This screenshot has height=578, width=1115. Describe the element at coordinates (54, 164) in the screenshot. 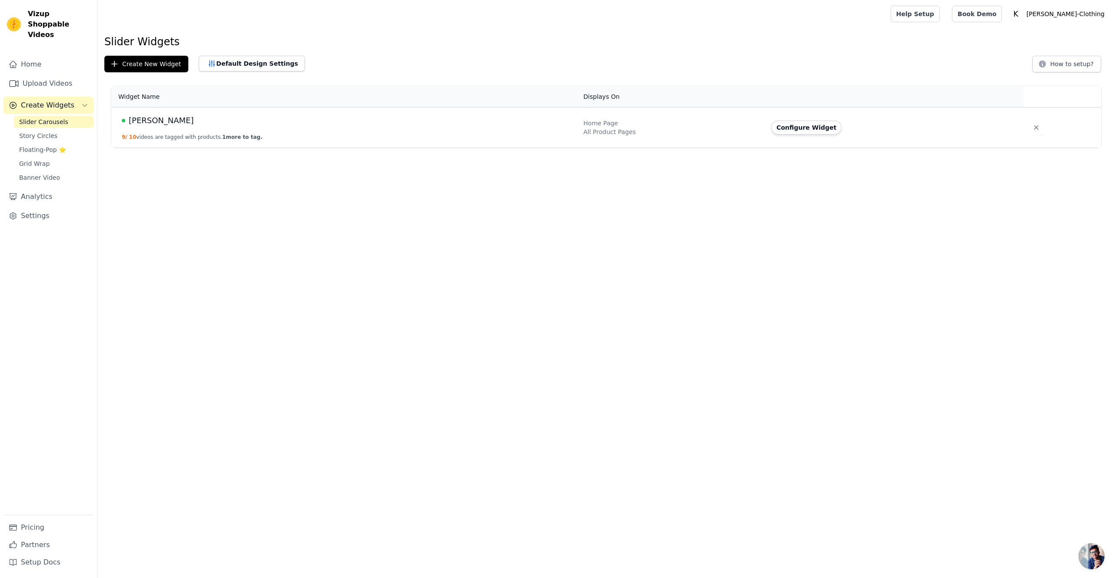

I see `a: Grid Wrap` at that location.